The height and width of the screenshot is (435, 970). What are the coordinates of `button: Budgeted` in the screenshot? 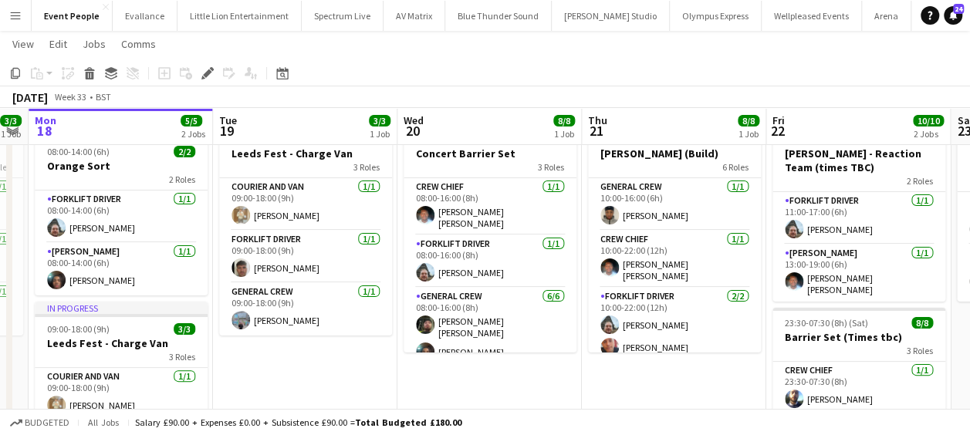 It's located at (39, 423).